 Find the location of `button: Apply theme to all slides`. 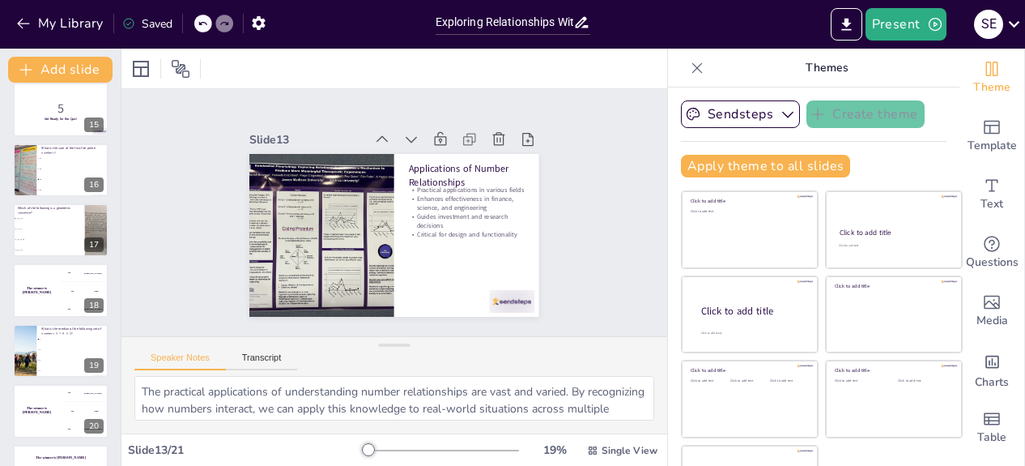

button: Apply theme to all slides is located at coordinates (765, 166).